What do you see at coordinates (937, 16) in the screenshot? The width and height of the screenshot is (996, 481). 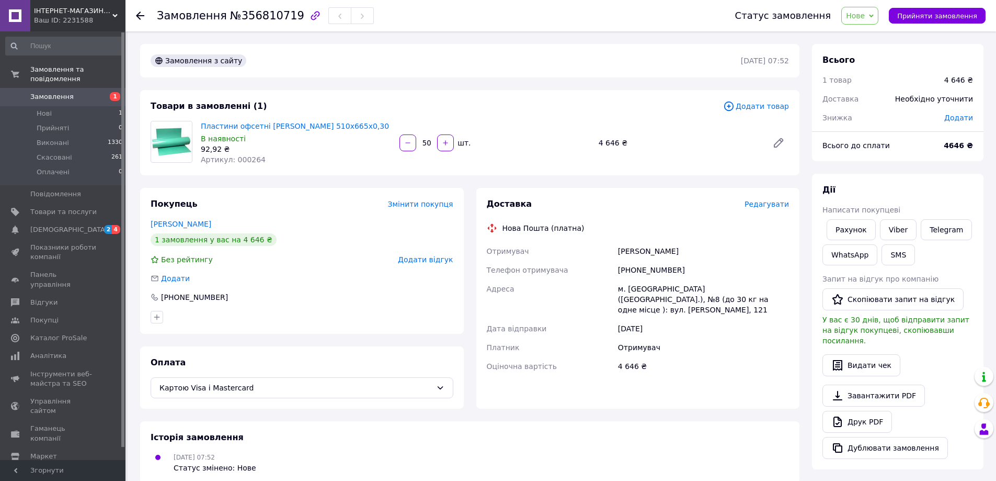 I see `span: Прийняти замовлення` at bounding box center [937, 16].